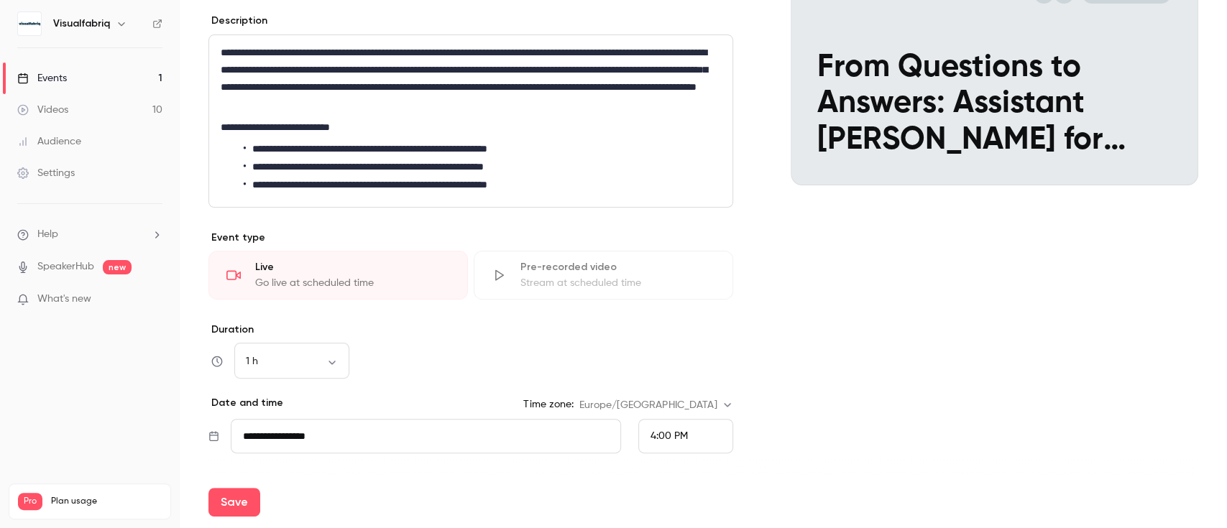  I want to click on button: Save, so click(234, 502).